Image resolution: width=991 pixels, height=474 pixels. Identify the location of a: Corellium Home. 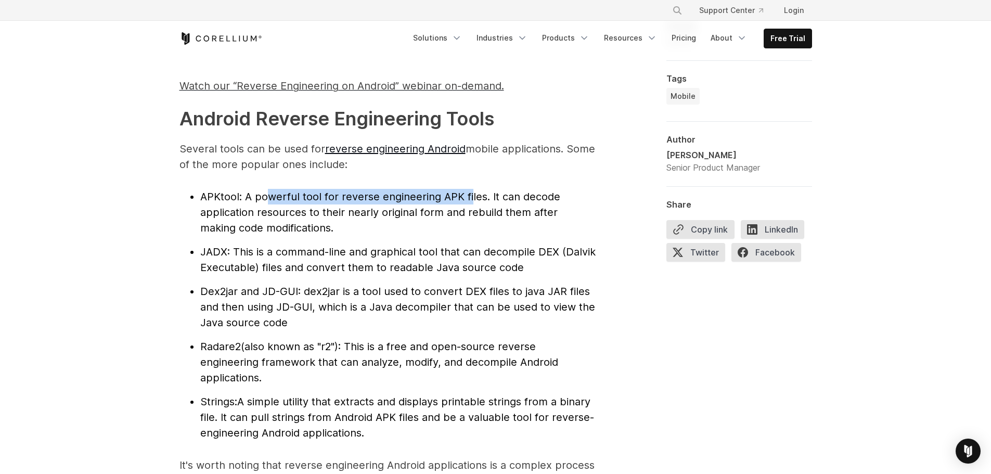
(221, 38).